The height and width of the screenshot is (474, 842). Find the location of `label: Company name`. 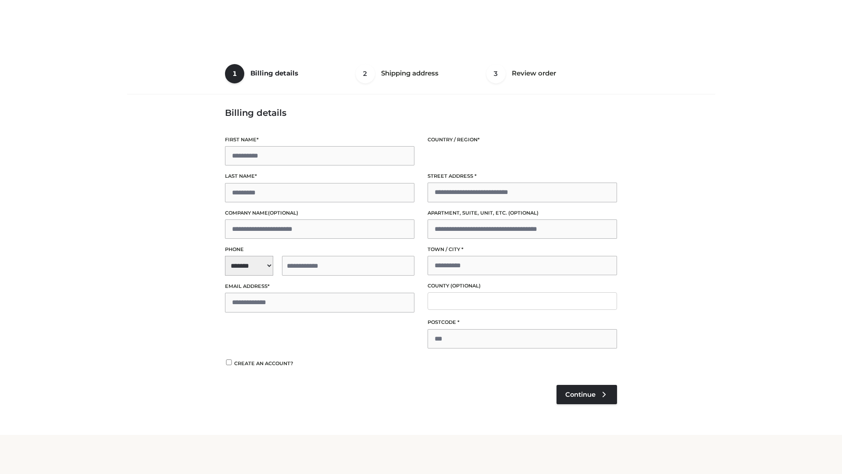

label: Company name is located at coordinates (320, 213).